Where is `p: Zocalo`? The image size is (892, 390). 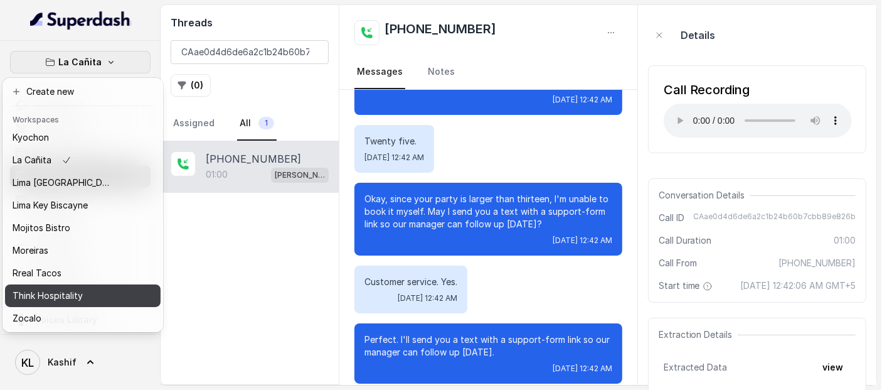
p: Zocalo is located at coordinates (27, 318).